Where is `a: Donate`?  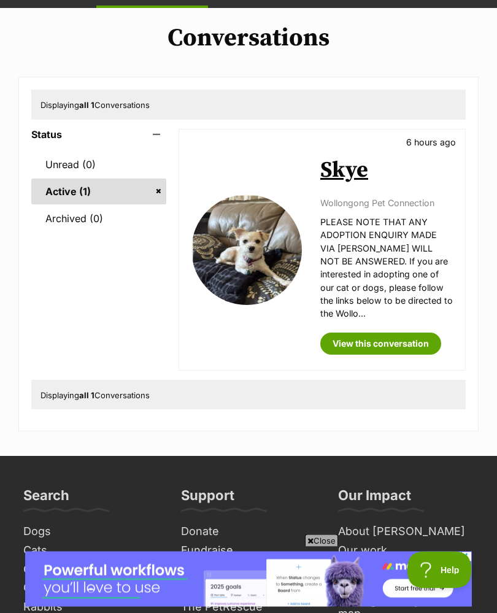
a: Donate is located at coordinates (248, 532).